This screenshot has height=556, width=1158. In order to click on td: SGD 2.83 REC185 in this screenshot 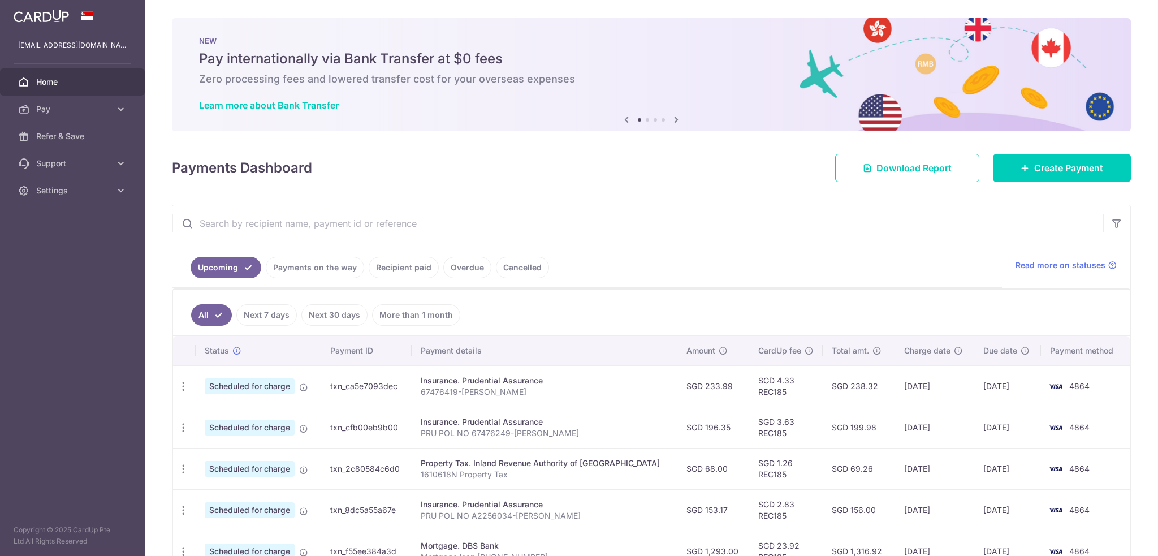, I will do `click(786, 509)`.